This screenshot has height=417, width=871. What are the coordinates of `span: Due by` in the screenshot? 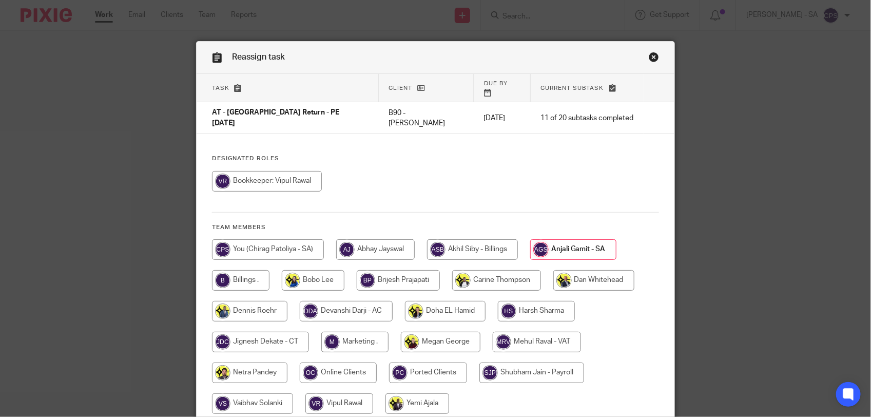 It's located at (496, 83).